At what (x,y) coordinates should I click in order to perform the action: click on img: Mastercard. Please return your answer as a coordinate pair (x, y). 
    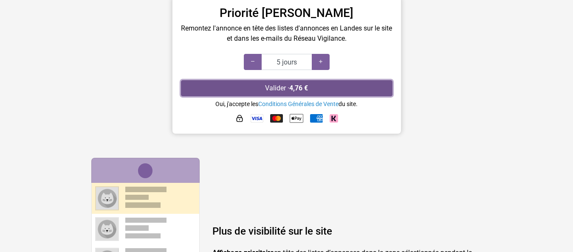
    Looking at the image, I should click on (277, 119).